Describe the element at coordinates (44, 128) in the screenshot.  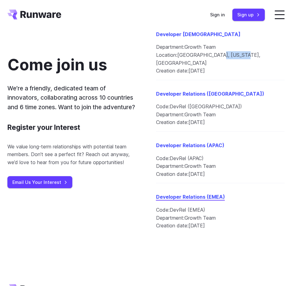
I see `h3: Register your Interest` at that location.